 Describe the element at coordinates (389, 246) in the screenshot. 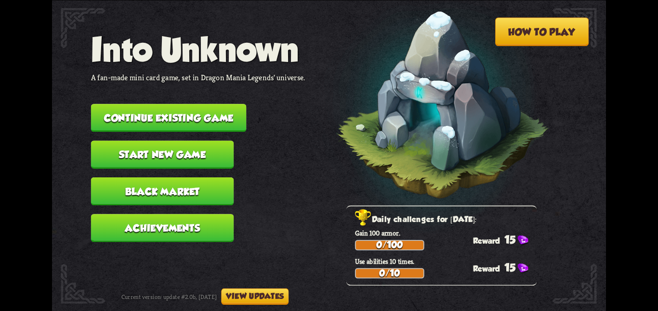

I see `div: 0/100` at that location.